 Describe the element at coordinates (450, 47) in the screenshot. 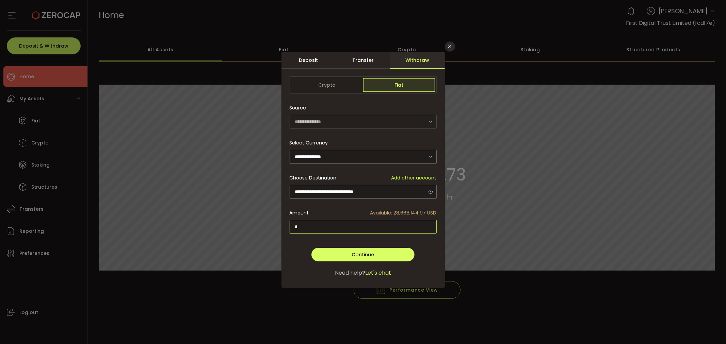

I see `button: Close` at that location.